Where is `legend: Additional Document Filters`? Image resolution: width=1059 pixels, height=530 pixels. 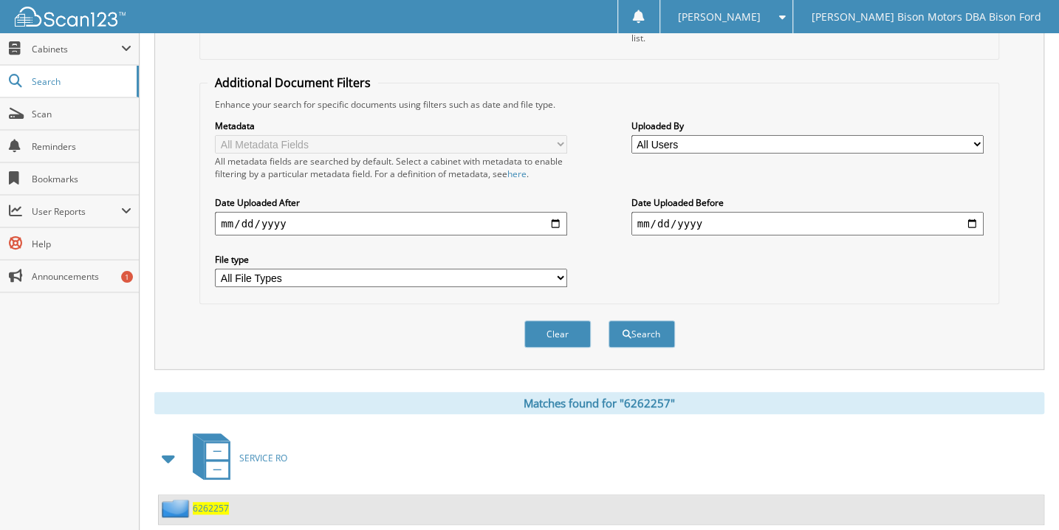 legend: Additional Document Filters is located at coordinates (292, 83).